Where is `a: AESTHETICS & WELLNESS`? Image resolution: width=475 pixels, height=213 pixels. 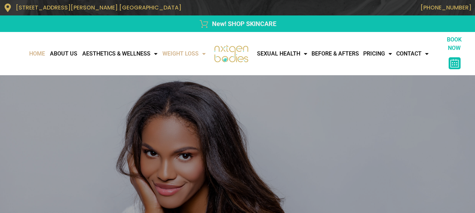
a: AESTHETICS & WELLNESS is located at coordinates (120, 54).